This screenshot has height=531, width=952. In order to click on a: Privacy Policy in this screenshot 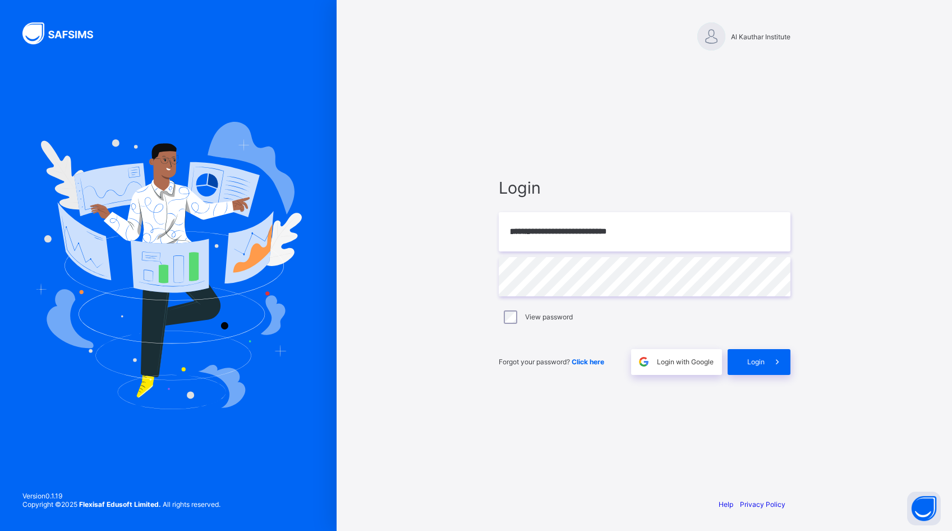, I will do `click(762, 504)`.